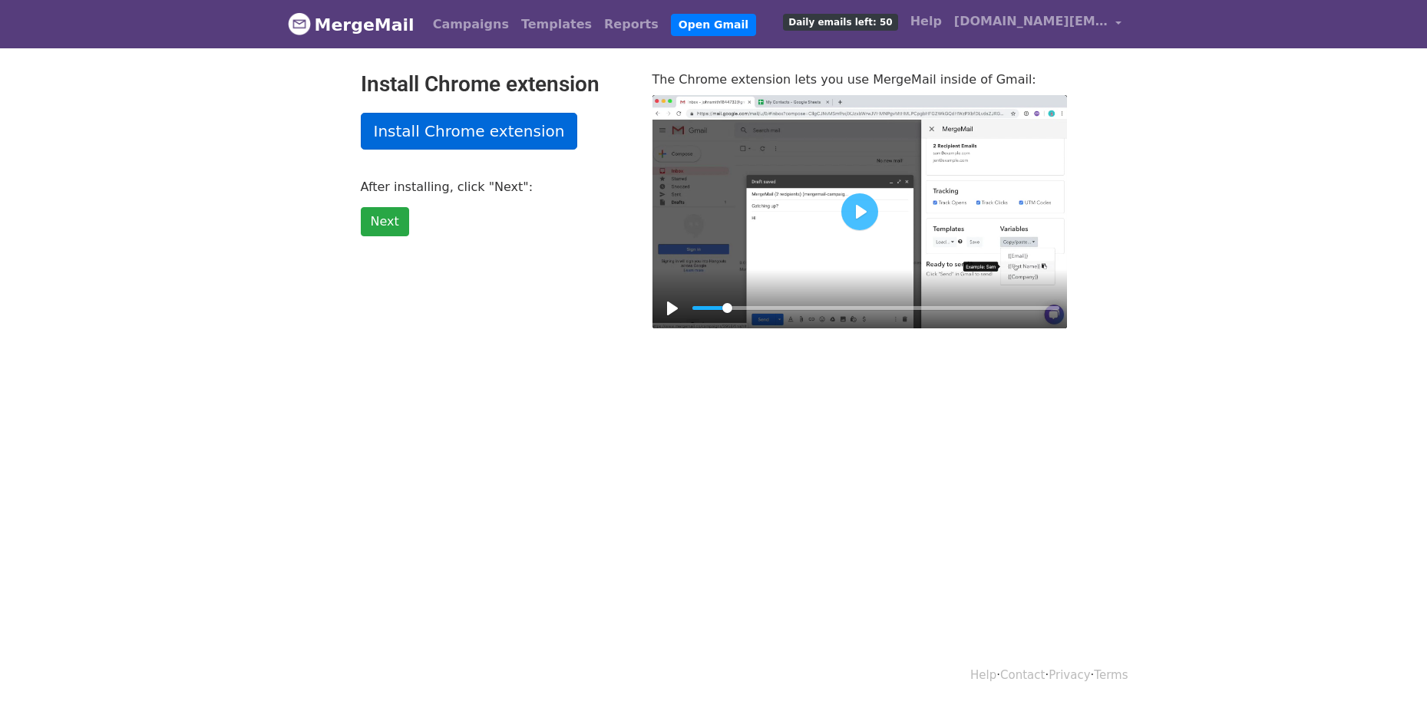 The height and width of the screenshot is (705, 1427). I want to click on a: Terms, so click(1110, 675).